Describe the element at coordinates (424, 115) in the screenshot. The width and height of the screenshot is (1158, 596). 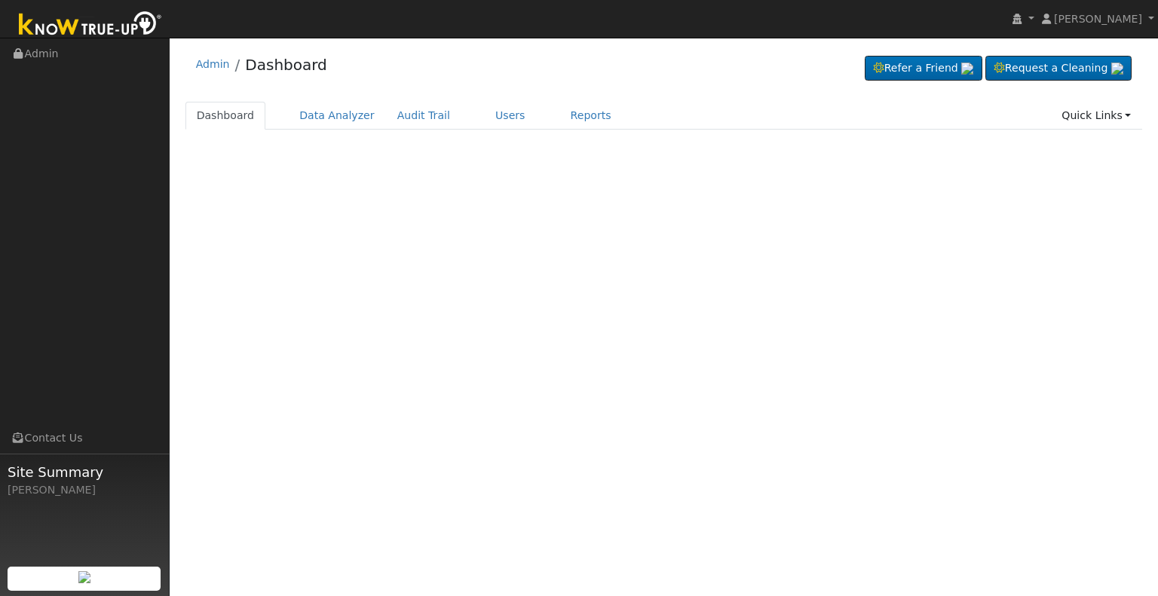
I see `a: Audit Trail` at that location.